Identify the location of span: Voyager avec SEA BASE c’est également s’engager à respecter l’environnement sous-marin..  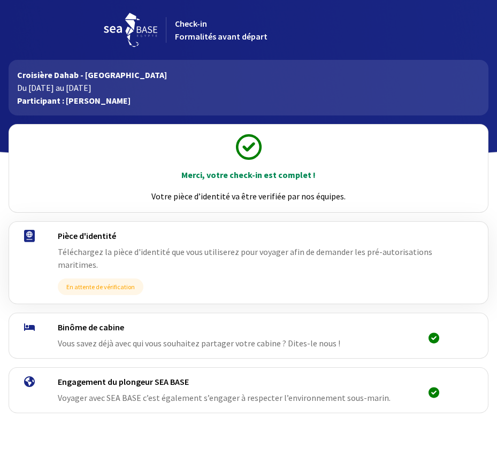
(224, 398).